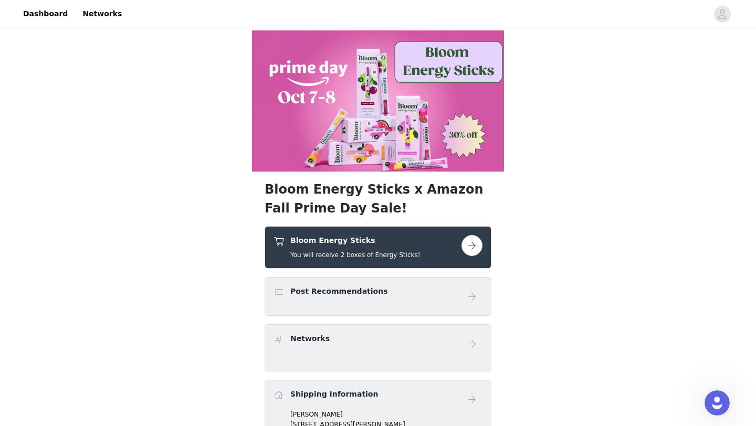  Describe the element at coordinates (722, 14) in the screenshot. I see `div: avatar` at that location.